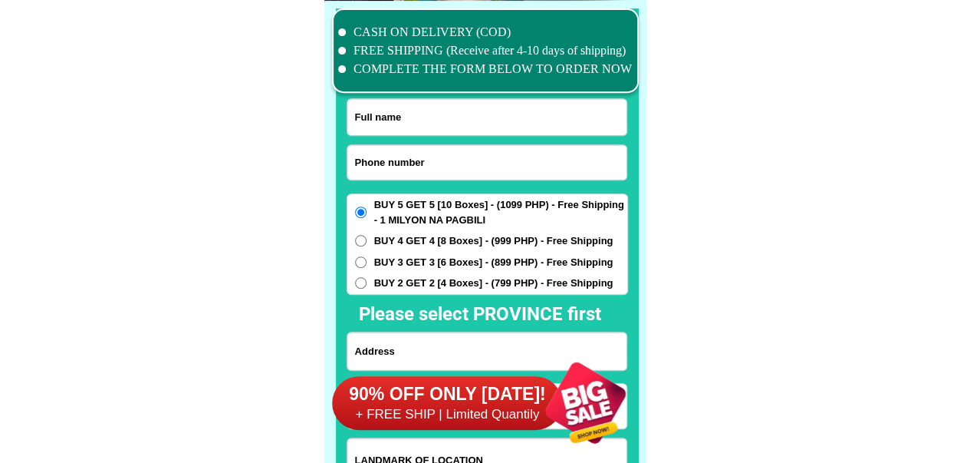 This screenshot has width=970, height=463. What do you see at coordinates (486, 32) in the screenshot?
I see `li: CASH ON DELIVERY (COD)` at bounding box center [486, 32].